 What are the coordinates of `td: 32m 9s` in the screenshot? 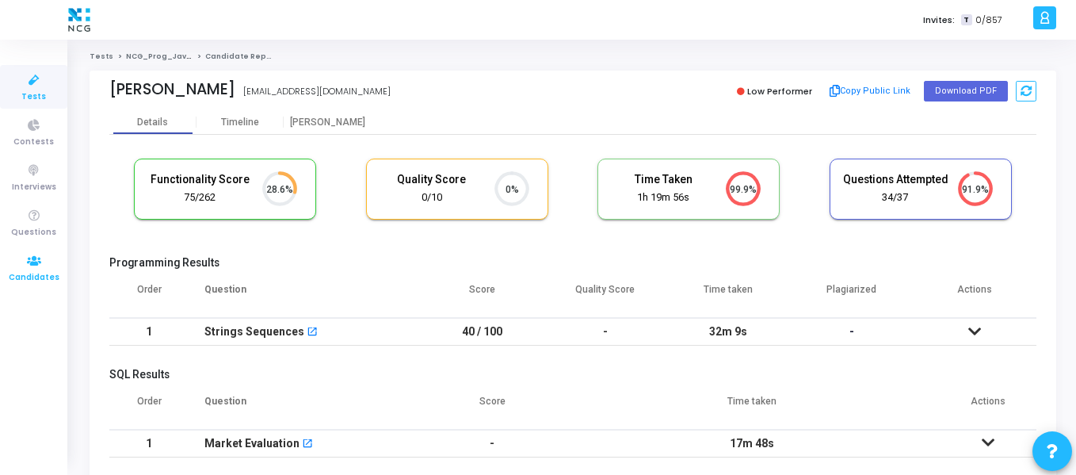 It's located at (729, 331).